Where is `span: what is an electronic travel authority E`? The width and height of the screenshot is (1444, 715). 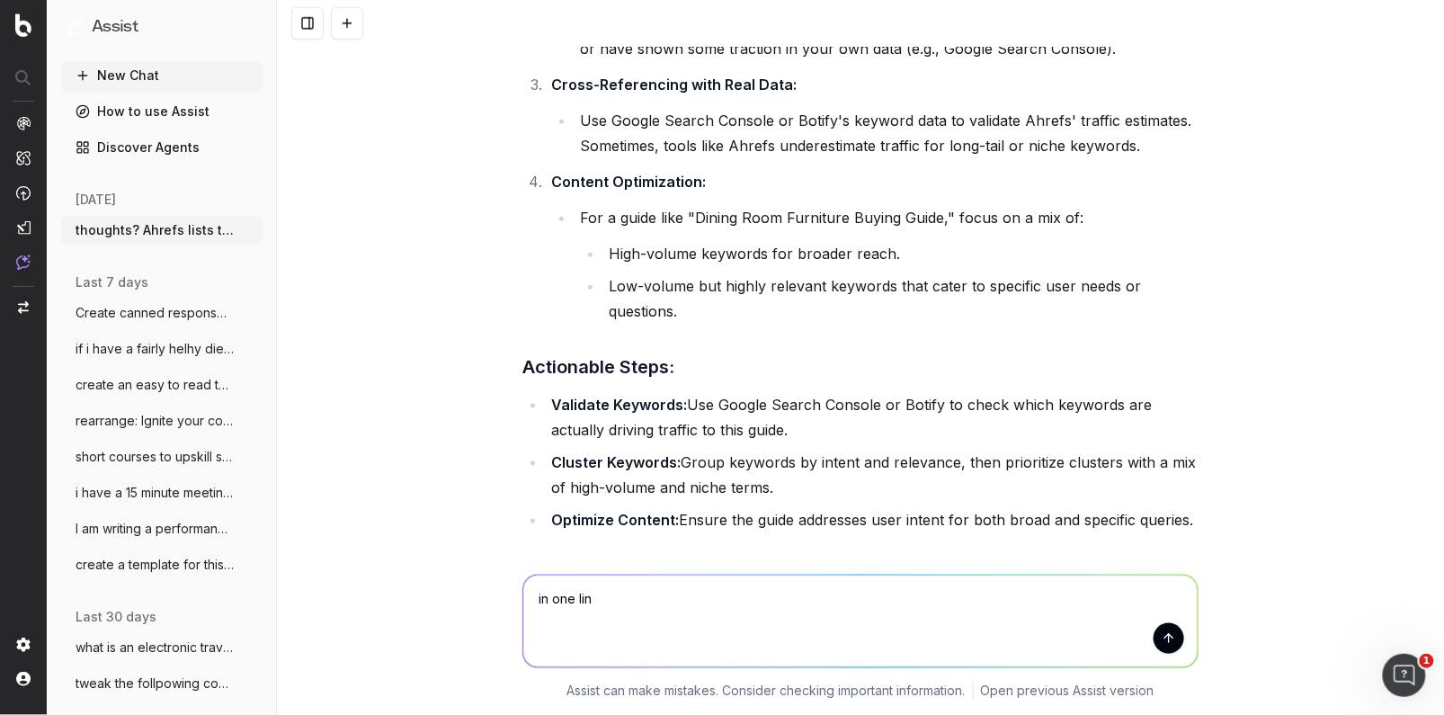
span: what is an electronic travel authority E is located at coordinates (155, 647).